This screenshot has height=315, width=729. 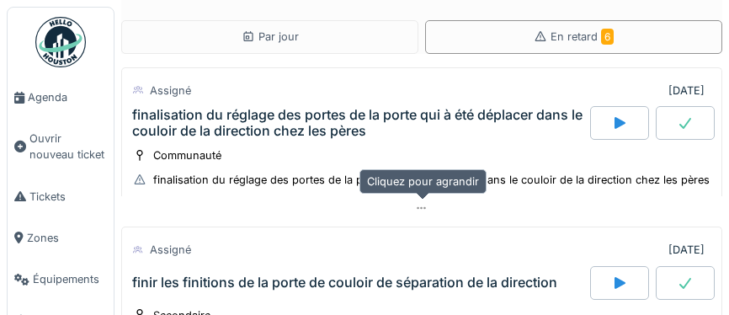 I want to click on div: finir les finitions de la porte de couloir de séparation de la direction, so click(x=344, y=282).